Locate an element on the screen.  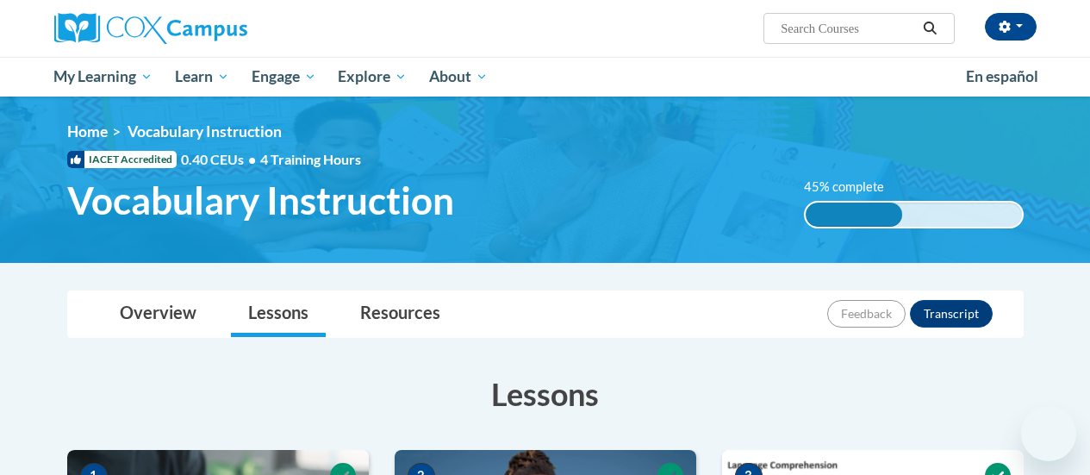
a: Home is located at coordinates (87, 131).